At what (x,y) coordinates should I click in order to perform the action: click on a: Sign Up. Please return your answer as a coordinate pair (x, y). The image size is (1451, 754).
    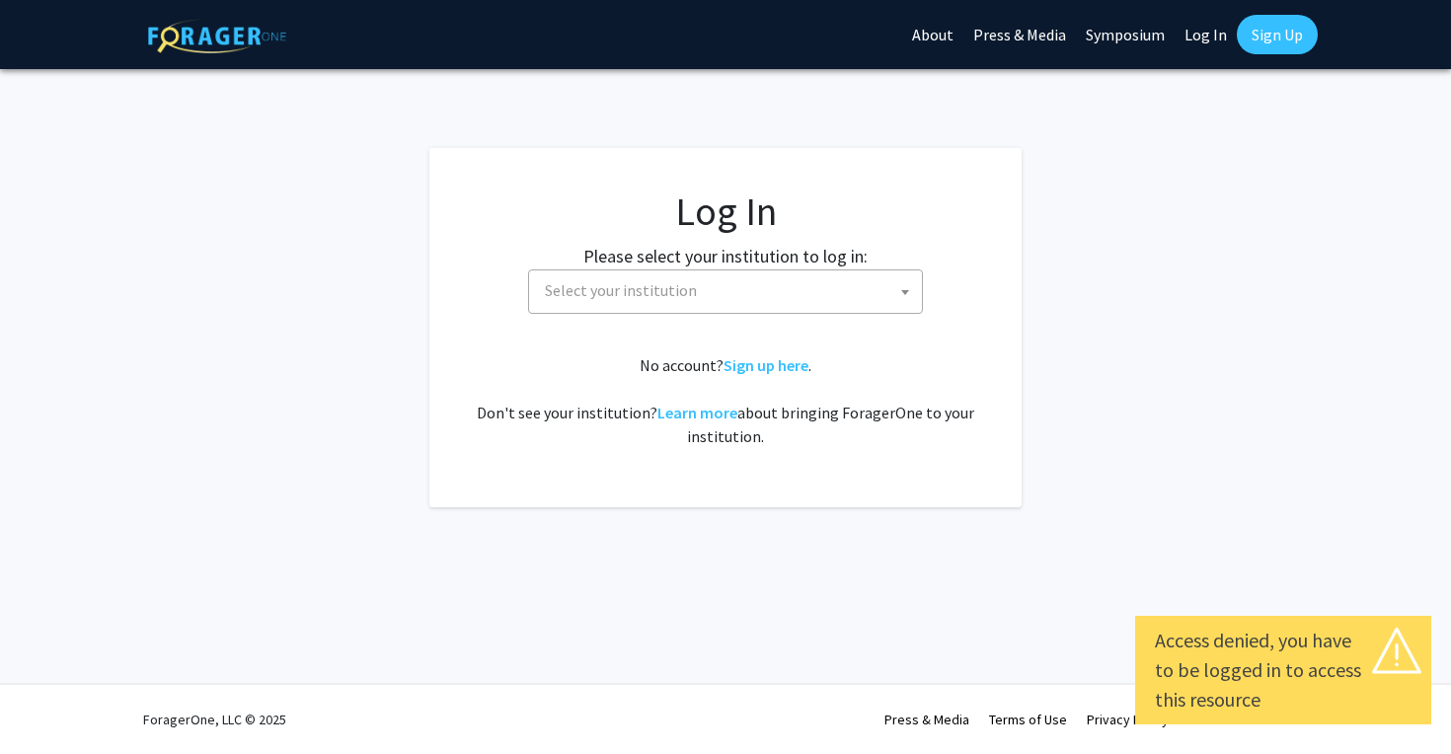
    Looking at the image, I should click on (1278, 35).